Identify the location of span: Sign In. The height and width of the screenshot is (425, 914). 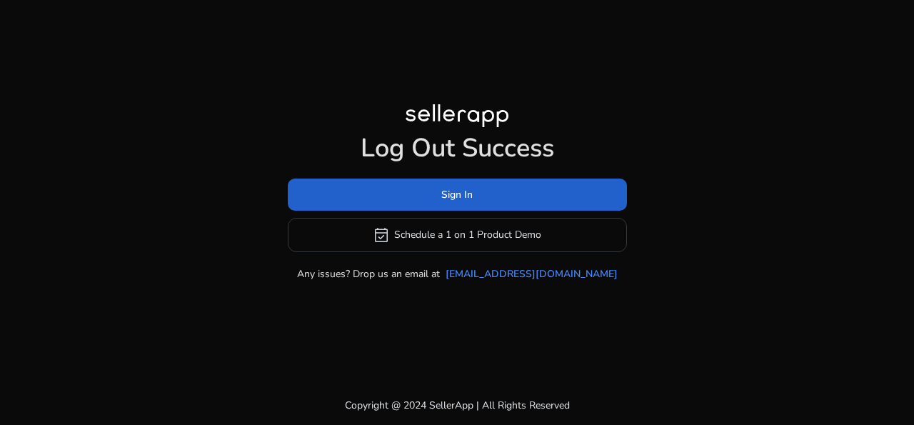
(457, 194).